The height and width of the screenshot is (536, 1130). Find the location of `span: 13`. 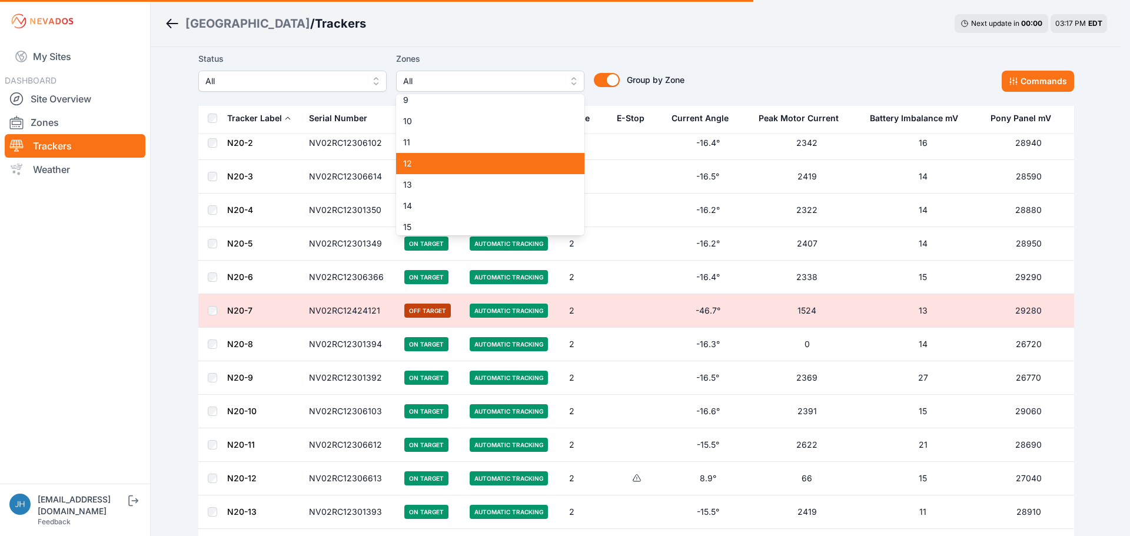

span: 13 is located at coordinates (483, 185).